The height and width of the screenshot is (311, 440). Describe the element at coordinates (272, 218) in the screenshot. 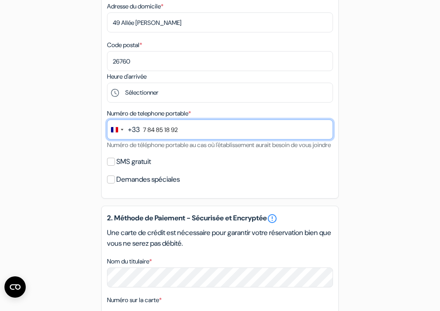

I see `a: error_outline` at that location.